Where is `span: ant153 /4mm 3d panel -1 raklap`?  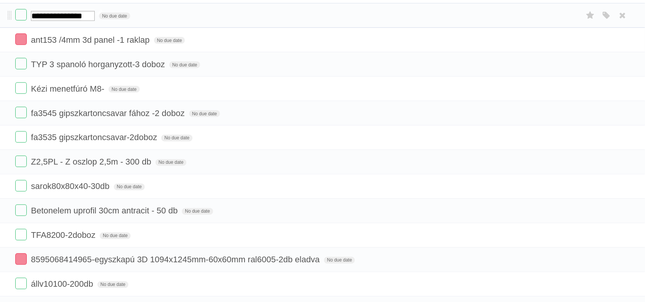 span: ant153 /4mm 3d panel -1 raklap is located at coordinates (91, 40).